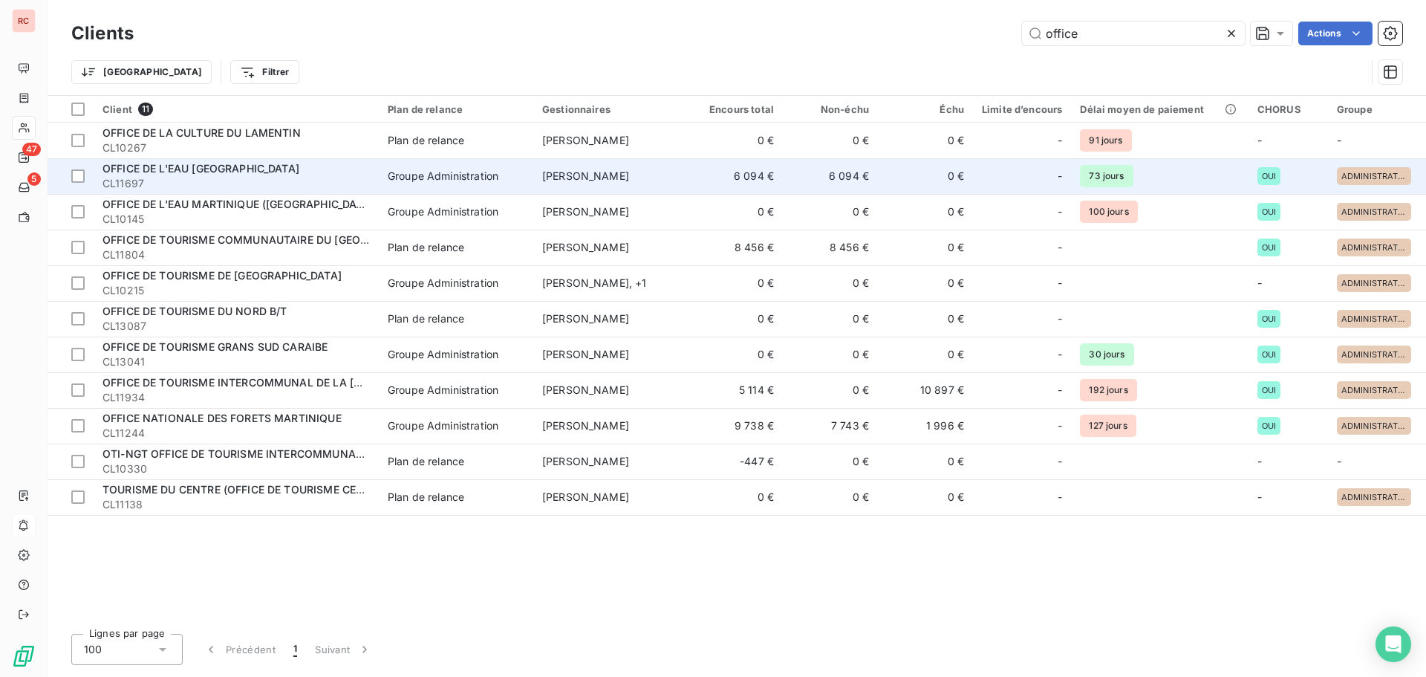 Image resolution: width=1426 pixels, height=677 pixels. Describe the element at coordinates (236, 148) in the screenshot. I see `span: CL10267` at that location.